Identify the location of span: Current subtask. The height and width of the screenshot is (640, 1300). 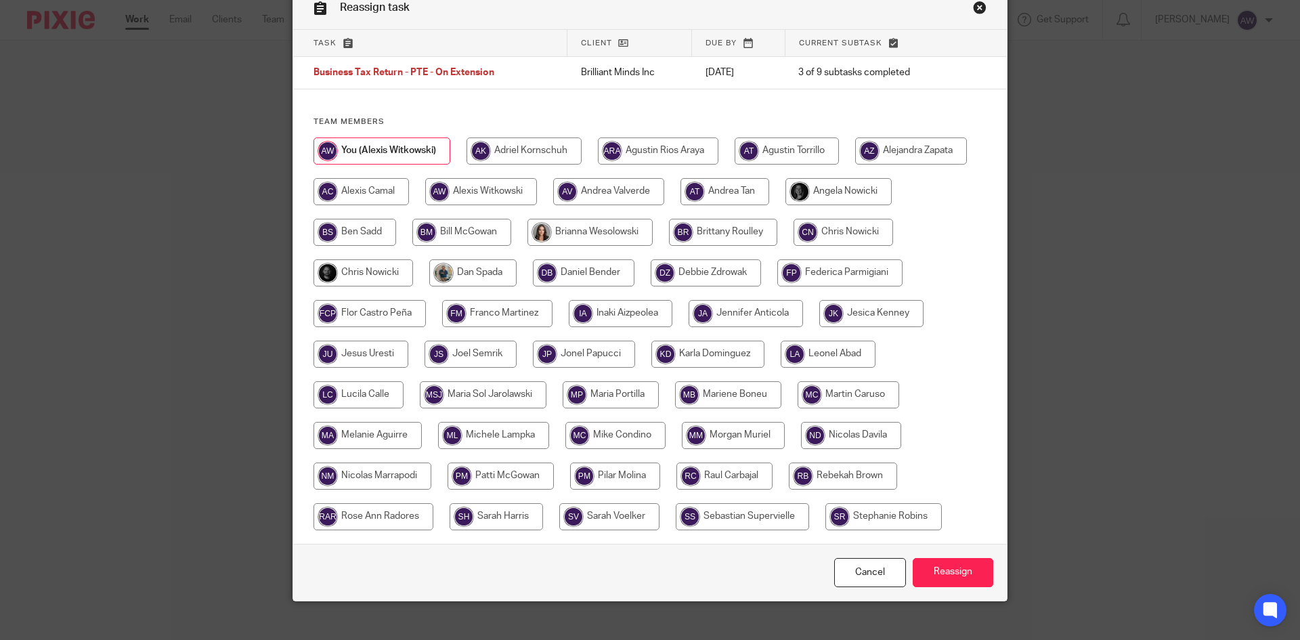
(840, 43).